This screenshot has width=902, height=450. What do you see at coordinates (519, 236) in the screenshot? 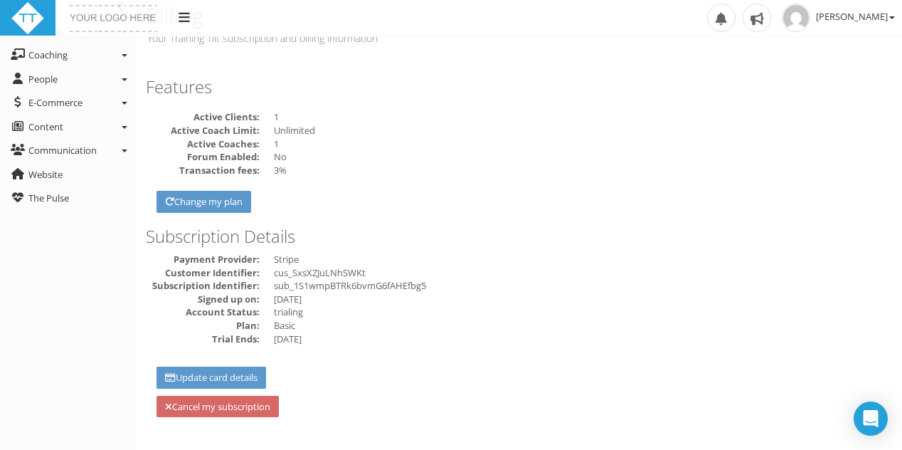
I see `h3: Subscription Details` at bounding box center [519, 236].